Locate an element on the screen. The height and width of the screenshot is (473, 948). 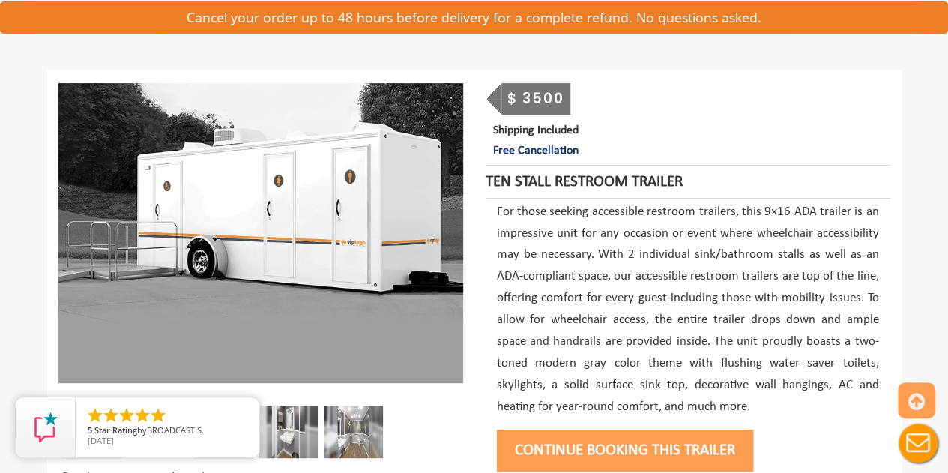
button: Live Chat is located at coordinates (918, 443).